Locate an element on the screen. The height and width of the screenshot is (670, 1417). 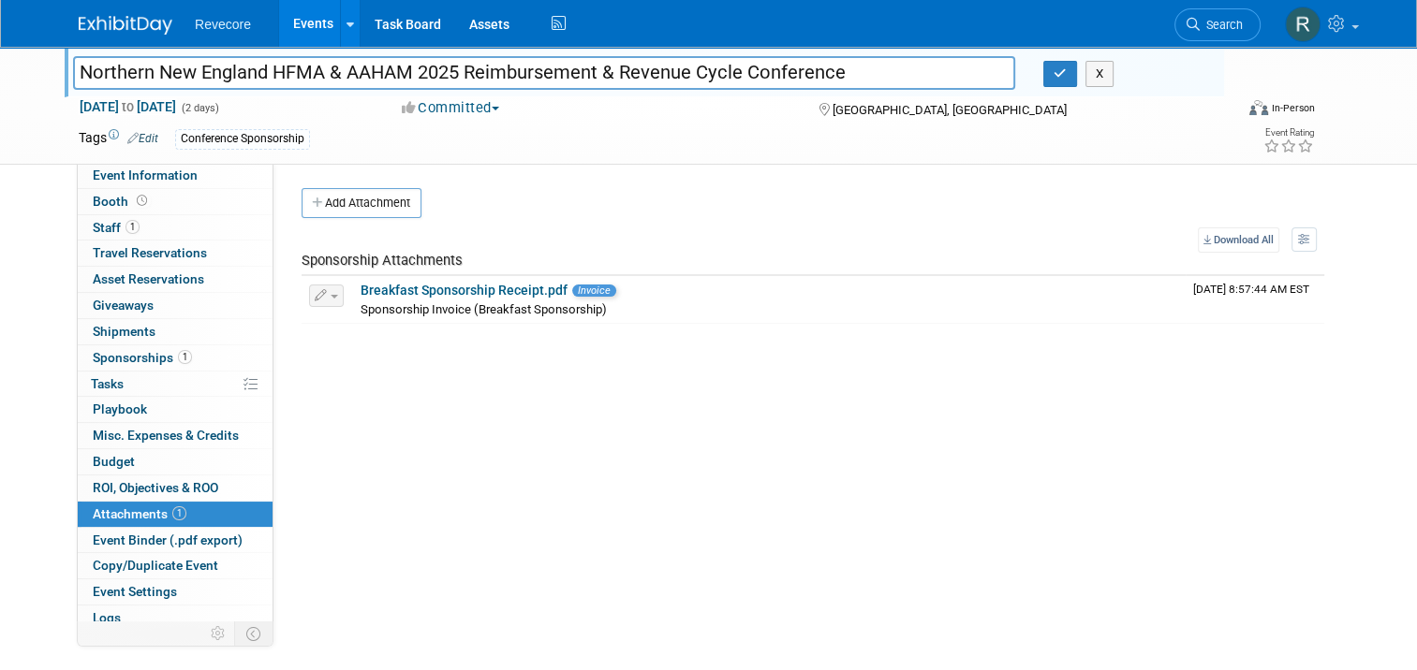
span: Event Settings is located at coordinates (135, 592).